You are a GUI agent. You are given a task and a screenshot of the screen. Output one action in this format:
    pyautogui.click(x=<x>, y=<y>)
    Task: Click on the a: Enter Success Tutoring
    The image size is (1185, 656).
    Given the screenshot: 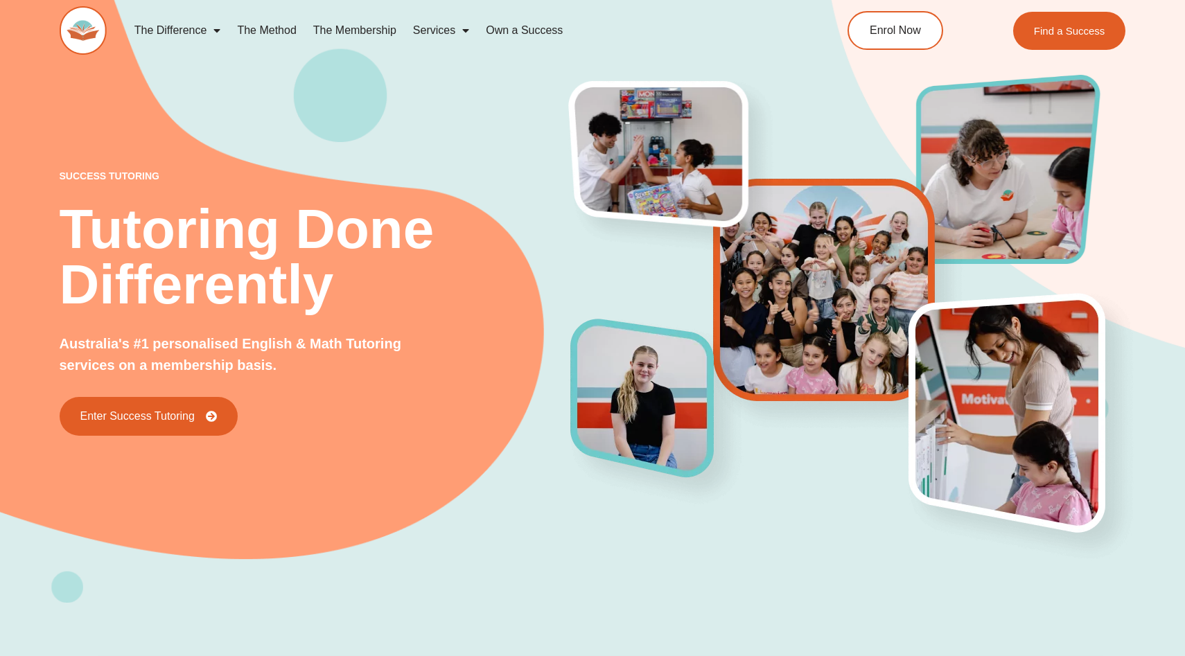 What is the action you would take?
    pyautogui.click(x=148, y=416)
    